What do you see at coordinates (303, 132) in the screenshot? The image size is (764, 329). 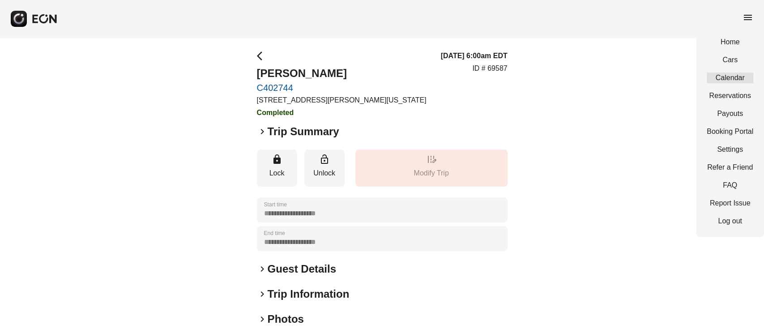 I see `h2: Trip Summary` at bounding box center [303, 132].